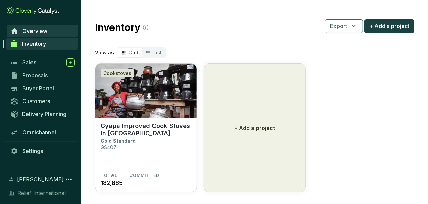 Image resolution: width=428 pixels, height=204 pixels. Describe the element at coordinates (133, 52) in the screenshot. I see `span: Grid` at that location.